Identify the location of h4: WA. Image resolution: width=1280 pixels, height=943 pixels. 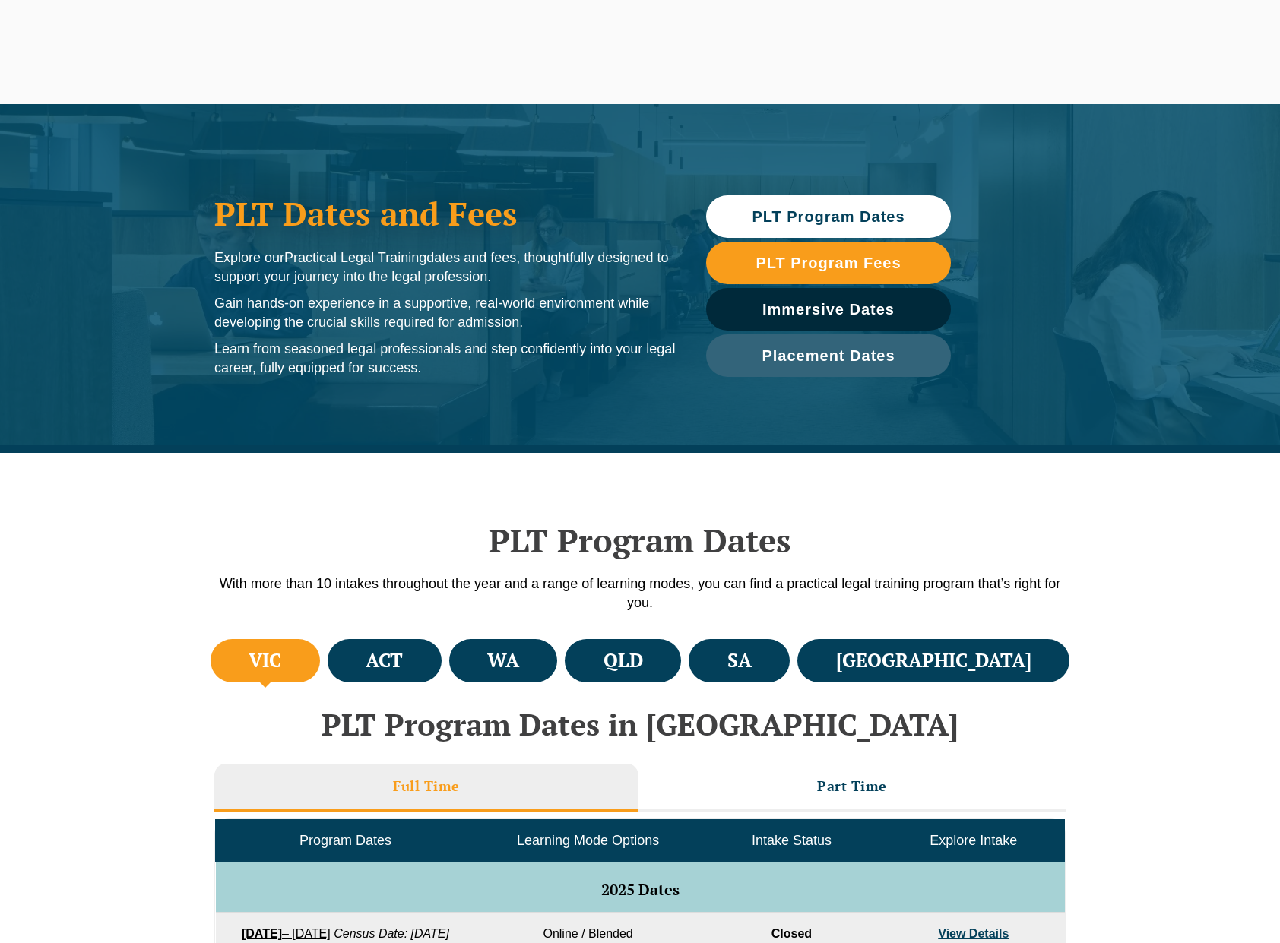
(503, 661).